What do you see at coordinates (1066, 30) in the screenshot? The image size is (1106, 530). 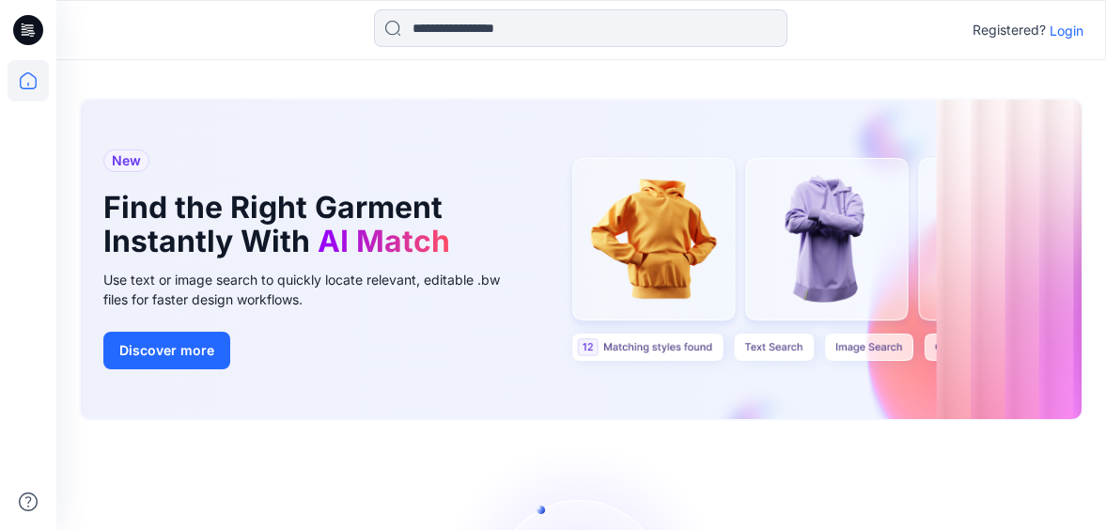 I see `p: Login` at bounding box center [1066, 30].